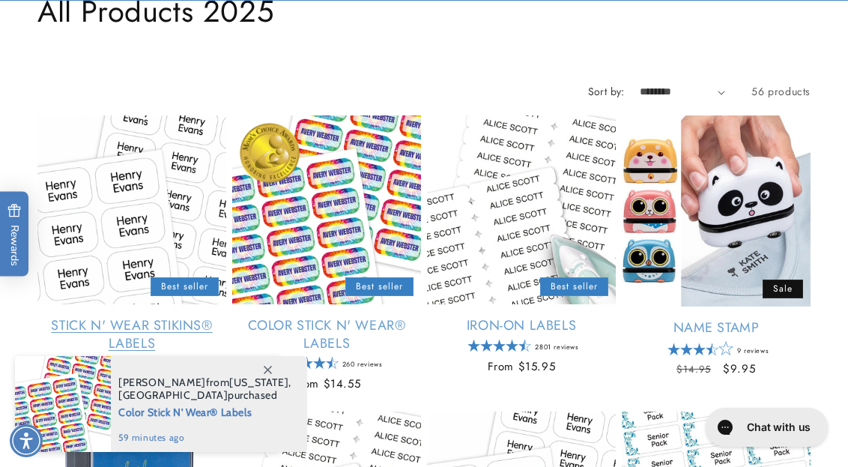 The image size is (848, 467). I want to click on span: 56 products, so click(780, 91).